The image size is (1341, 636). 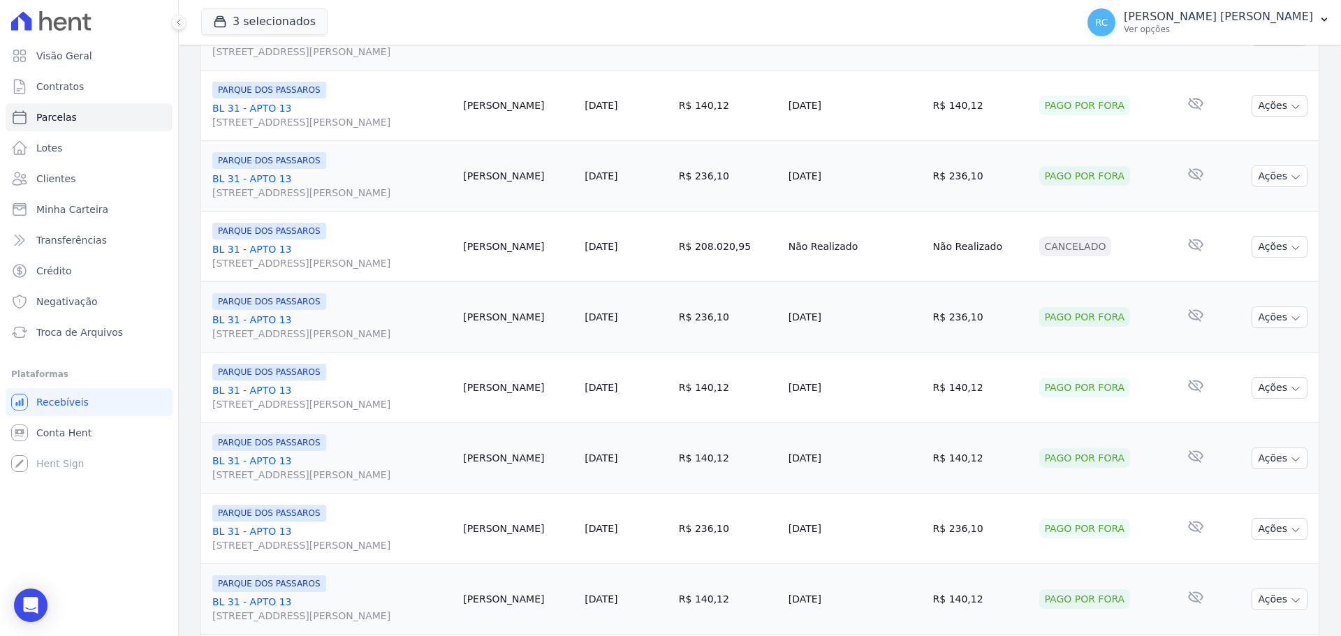 What do you see at coordinates (89, 302) in the screenshot?
I see `a: Negativação` at bounding box center [89, 302].